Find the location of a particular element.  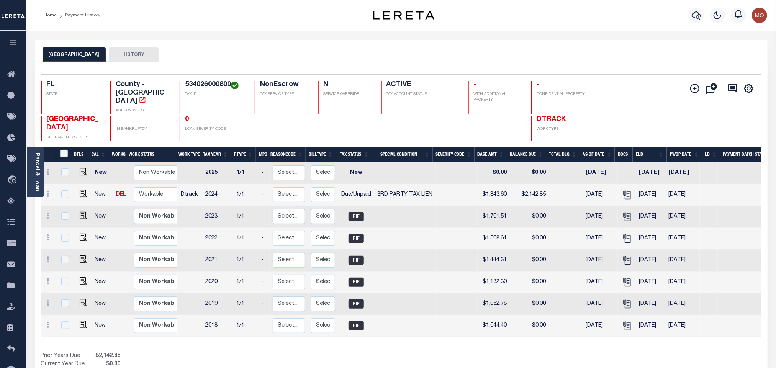

p: DELINQUENT AGENCY is located at coordinates (74, 137).